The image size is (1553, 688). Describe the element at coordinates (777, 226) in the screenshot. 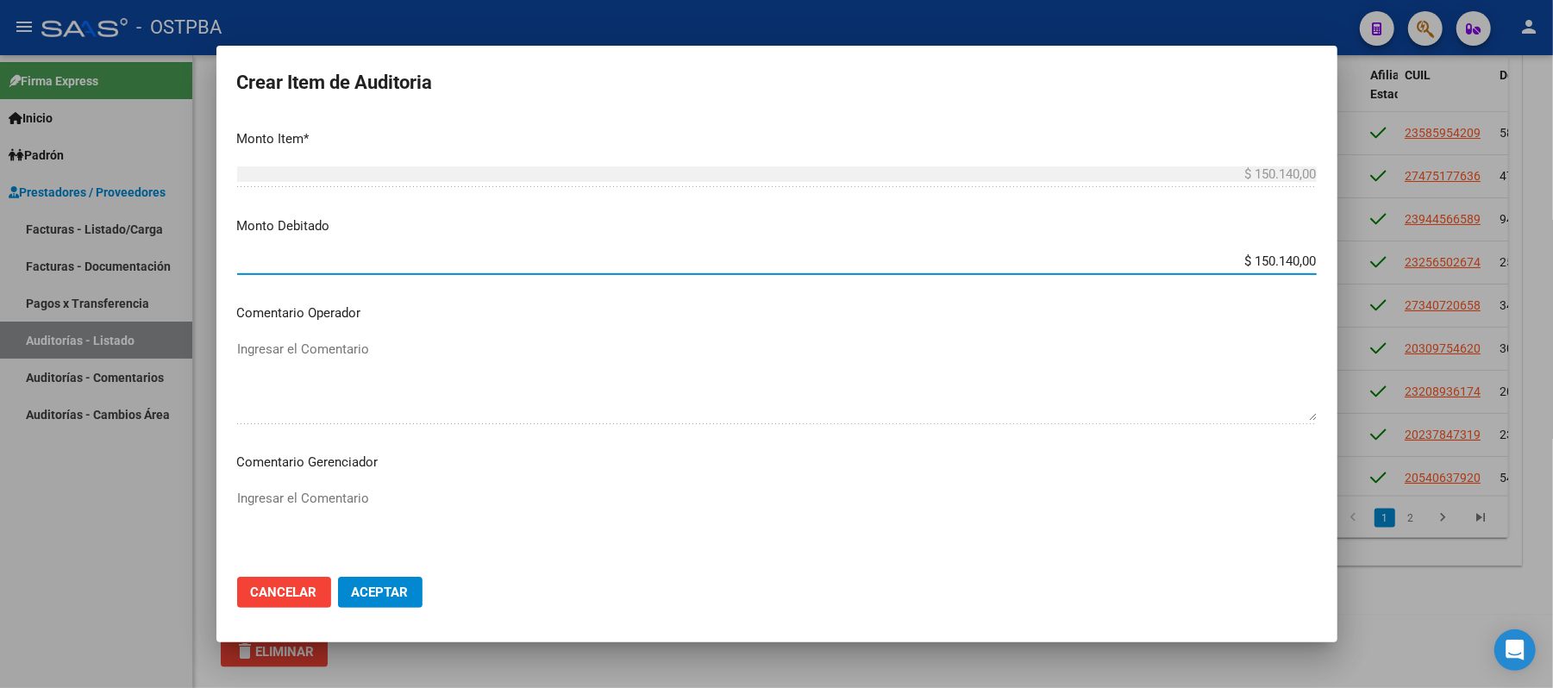

I see `p: Monto Debitado` at that location.